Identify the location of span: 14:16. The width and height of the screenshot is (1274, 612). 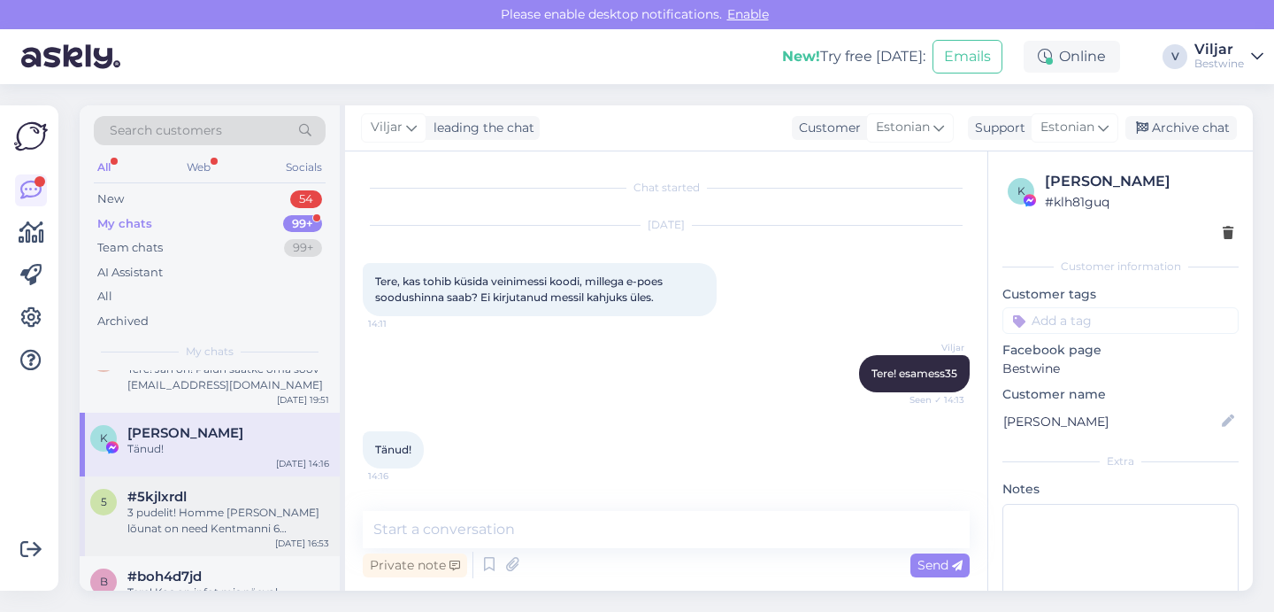
(401, 475).